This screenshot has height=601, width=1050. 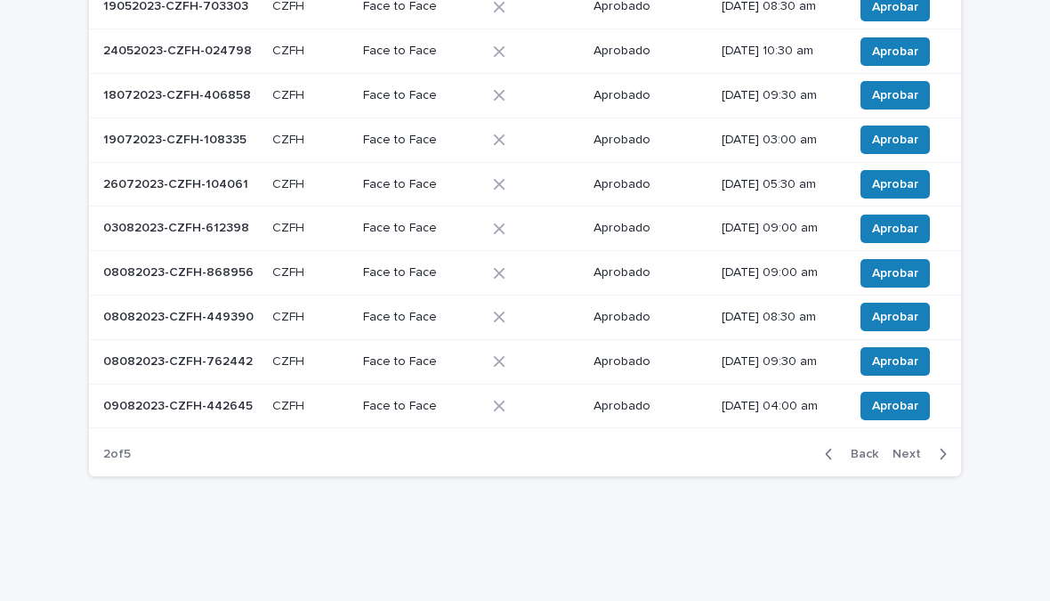 What do you see at coordinates (180, 404) in the screenshot?
I see `p: 09082023-CZFH-442645` at bounding box center [180, 404].